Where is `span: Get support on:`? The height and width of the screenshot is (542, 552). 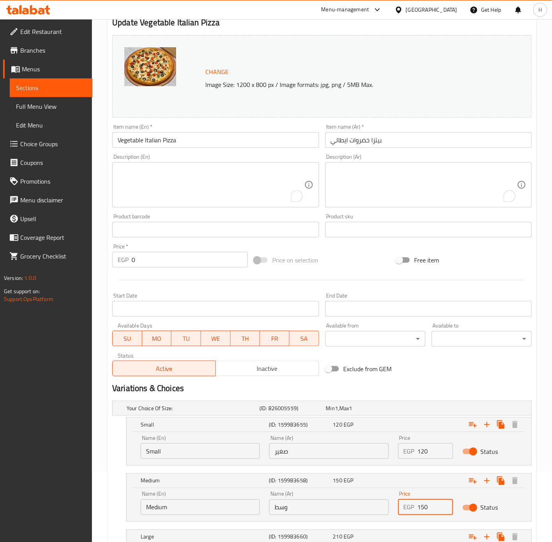 span: Get support on: is located at coordinates (22, 291).